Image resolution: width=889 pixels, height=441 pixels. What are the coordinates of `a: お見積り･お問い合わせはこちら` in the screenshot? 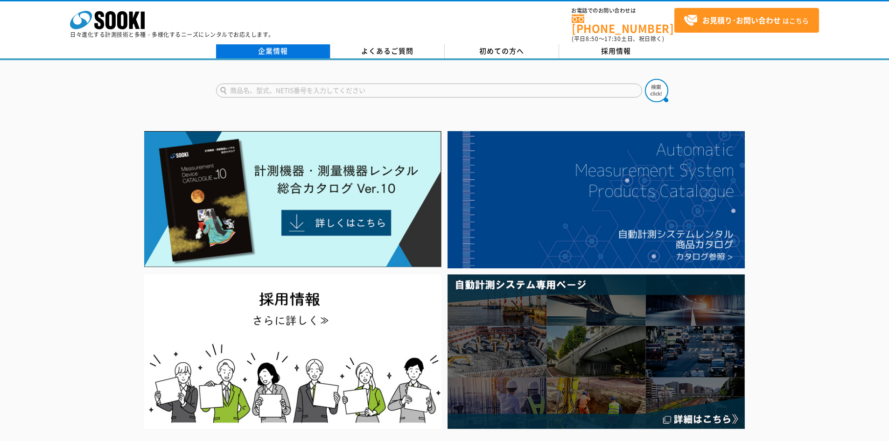 It's located at (746, 20).